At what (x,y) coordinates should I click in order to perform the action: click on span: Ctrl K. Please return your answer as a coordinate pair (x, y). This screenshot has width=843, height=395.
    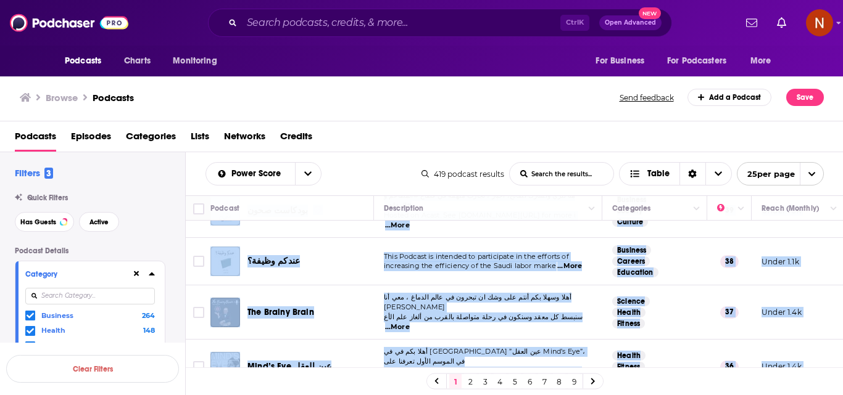
    Looking at the image, I should click on (574, 23).